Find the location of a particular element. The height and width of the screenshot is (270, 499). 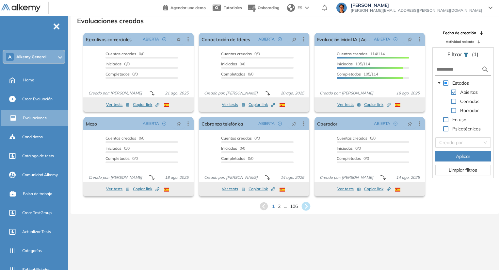

span: Borrador is located at coordinates (469, 110).